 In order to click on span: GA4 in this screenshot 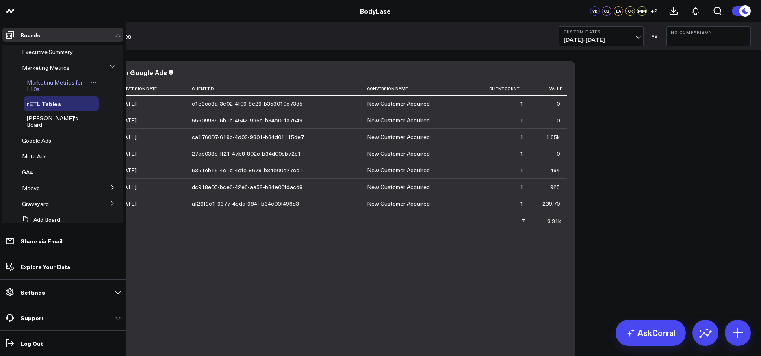, I will do `click(27, 172)`.